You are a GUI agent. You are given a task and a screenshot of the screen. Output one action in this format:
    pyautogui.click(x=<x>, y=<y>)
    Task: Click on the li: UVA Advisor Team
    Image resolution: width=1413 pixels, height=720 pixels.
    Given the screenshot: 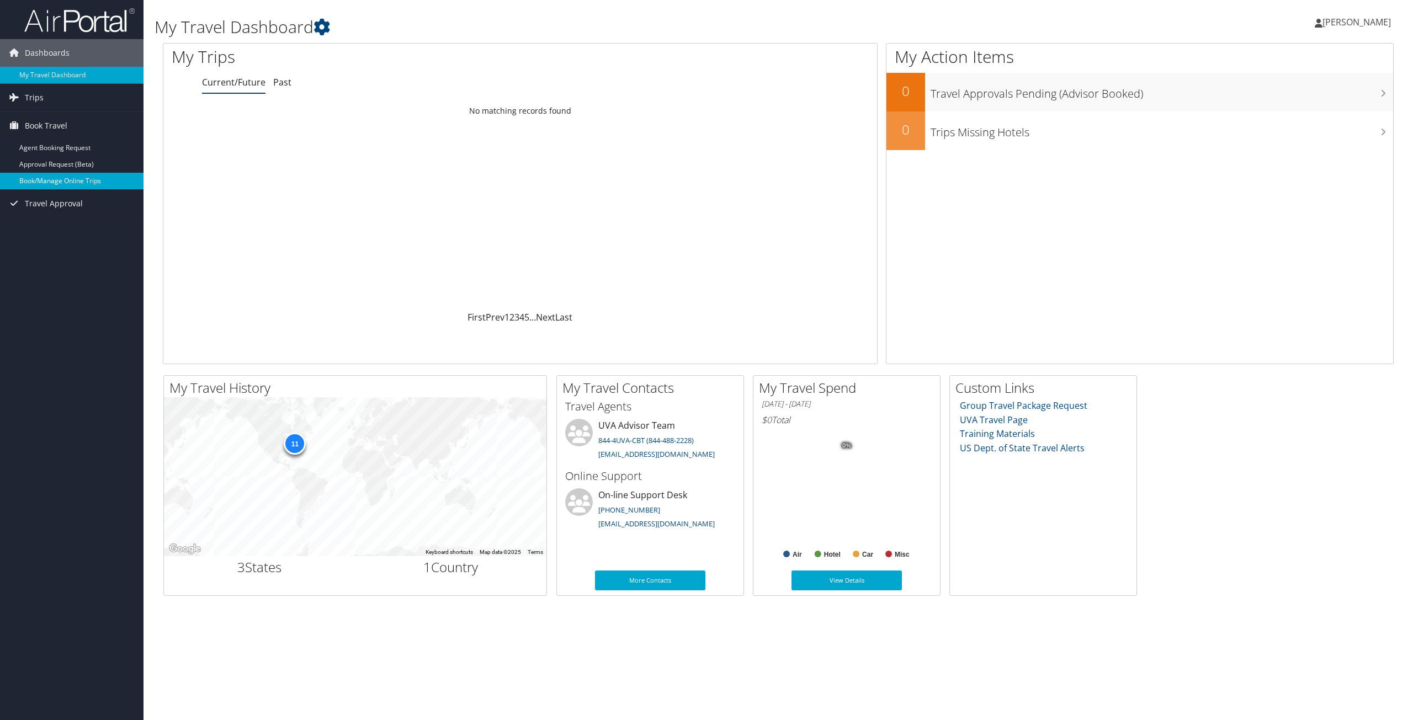 What is the action you would take?
    pyautogui.click(x=650, y=442)
    